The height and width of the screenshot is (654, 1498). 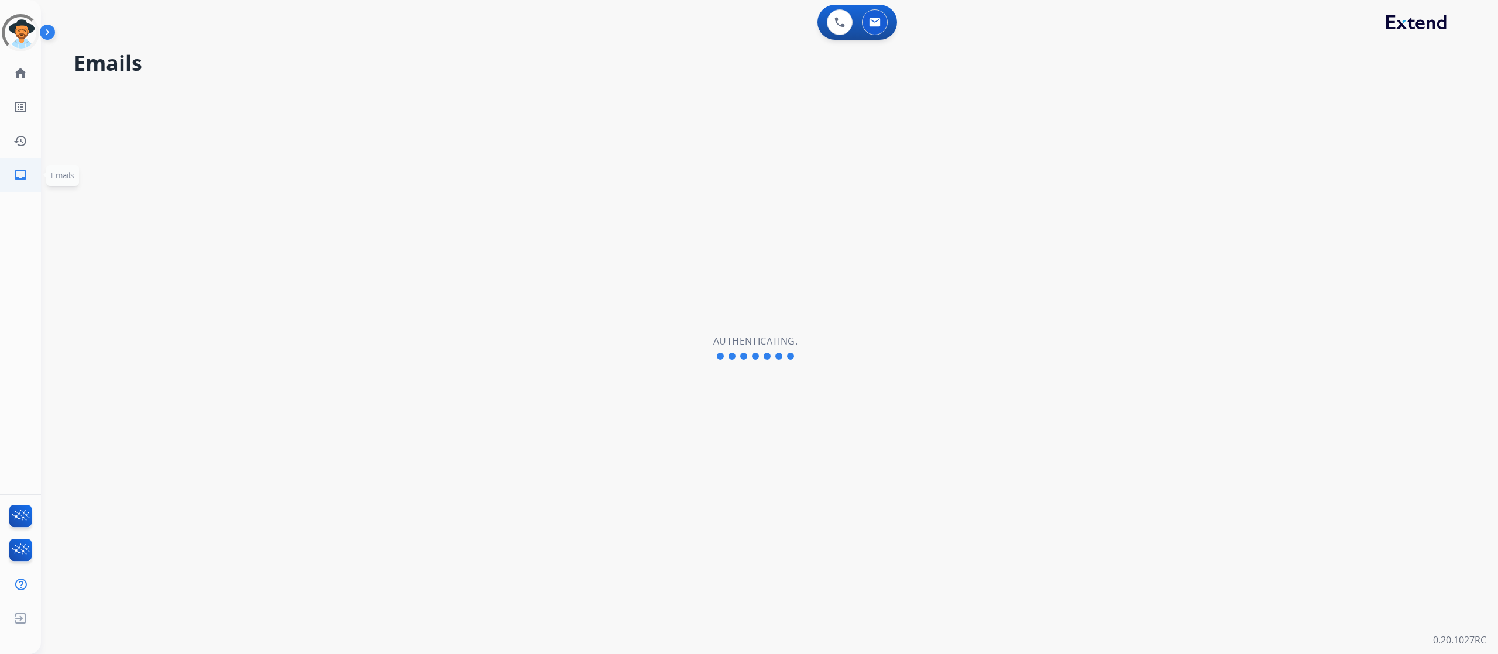 I want to click on mat-icon: inbox, so click(x=20, y=175).